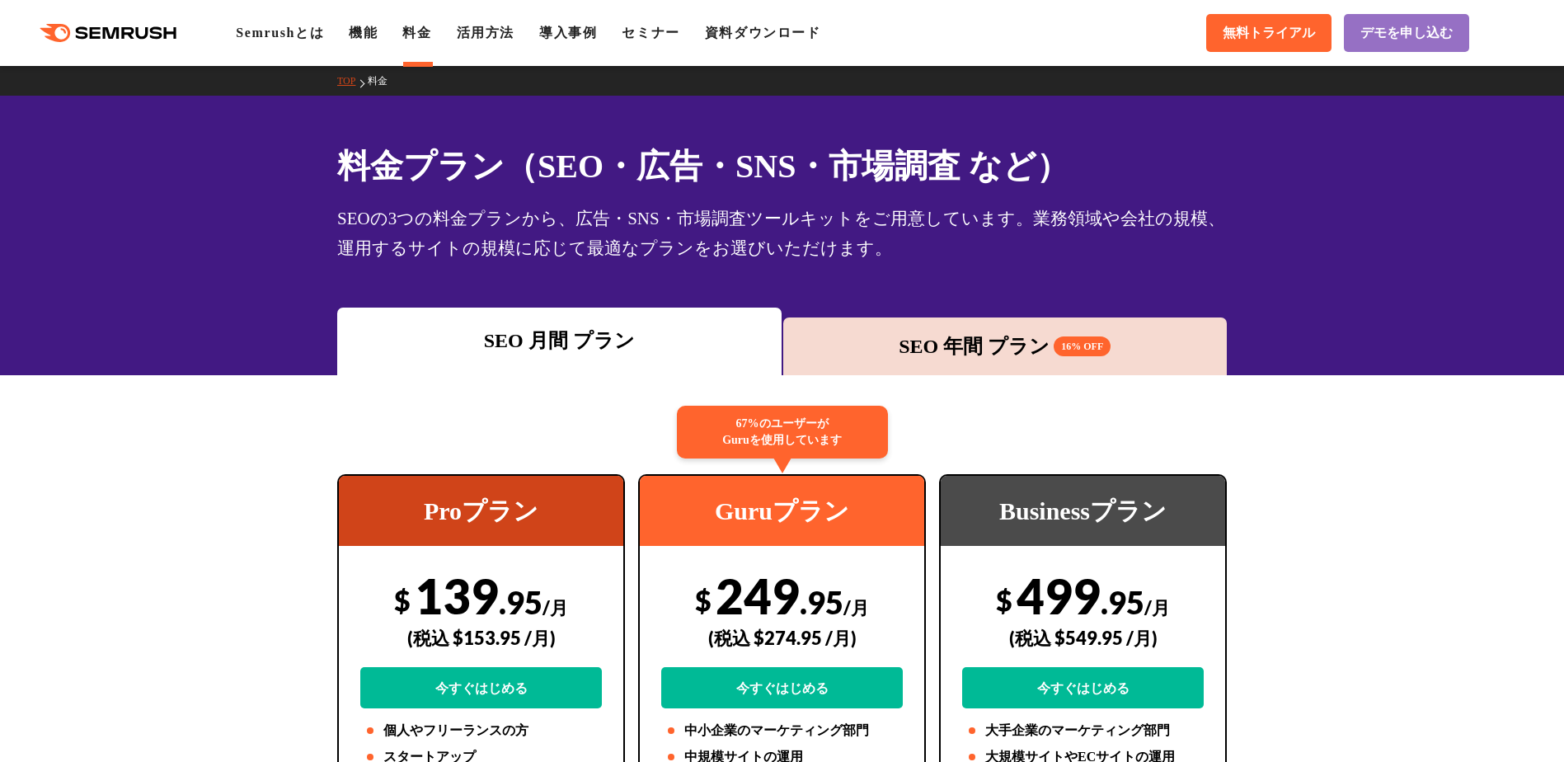  Describe the element at coordinates (1082, 637) in the screenshot. I see `div: (税込 $549.95 /月)` at that location.